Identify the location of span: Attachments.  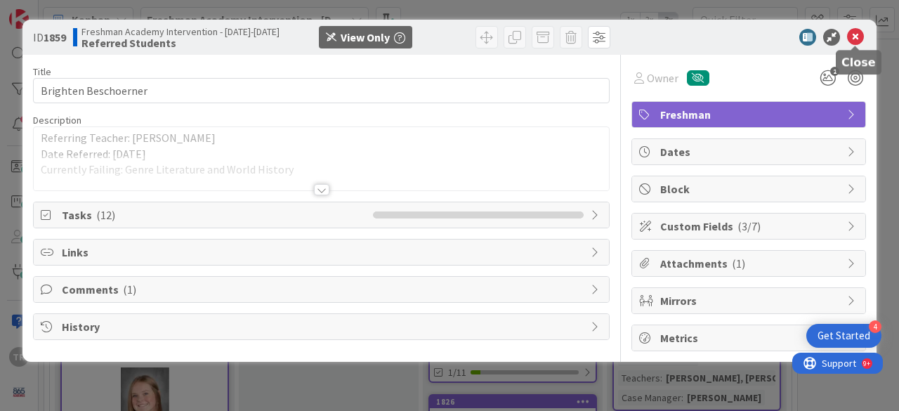
(750, 263).